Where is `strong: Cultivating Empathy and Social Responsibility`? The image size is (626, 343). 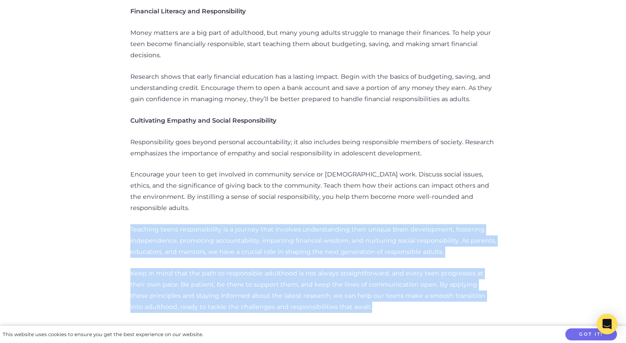 strong: Cultivating Empathy and Social Responsibility is located at coordinates (203, 120).